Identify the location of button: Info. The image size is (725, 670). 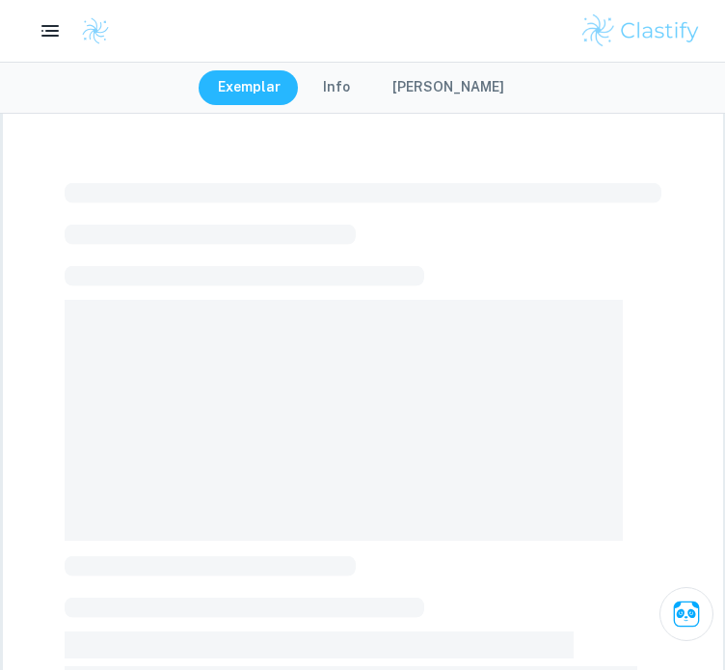
(336, 88).